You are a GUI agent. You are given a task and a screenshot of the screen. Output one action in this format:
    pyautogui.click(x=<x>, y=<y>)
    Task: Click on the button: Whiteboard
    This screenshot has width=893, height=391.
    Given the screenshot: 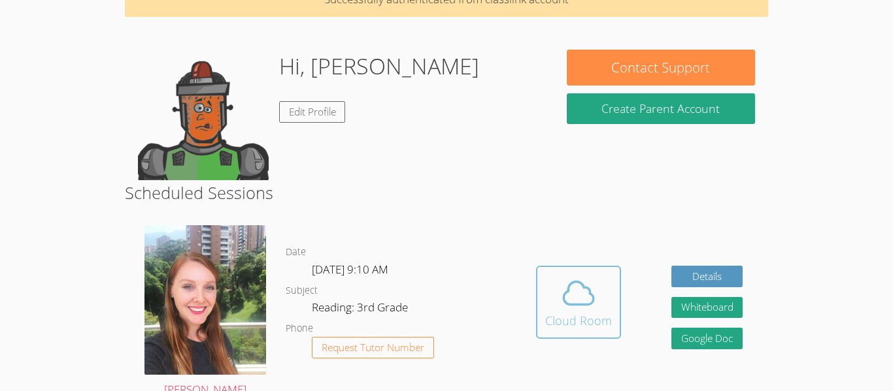 What is the action you would take?
    pyautogui.click(x=707, y=308)
    